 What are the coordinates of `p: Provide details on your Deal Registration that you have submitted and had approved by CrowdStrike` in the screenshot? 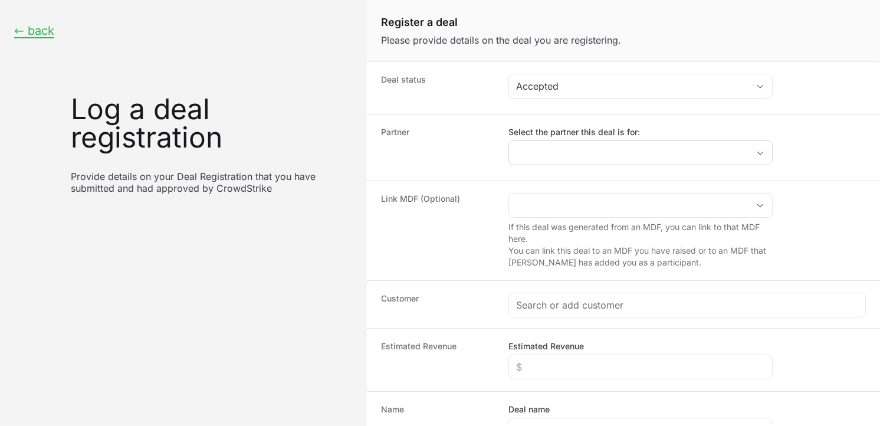 It's located at (212, 182).